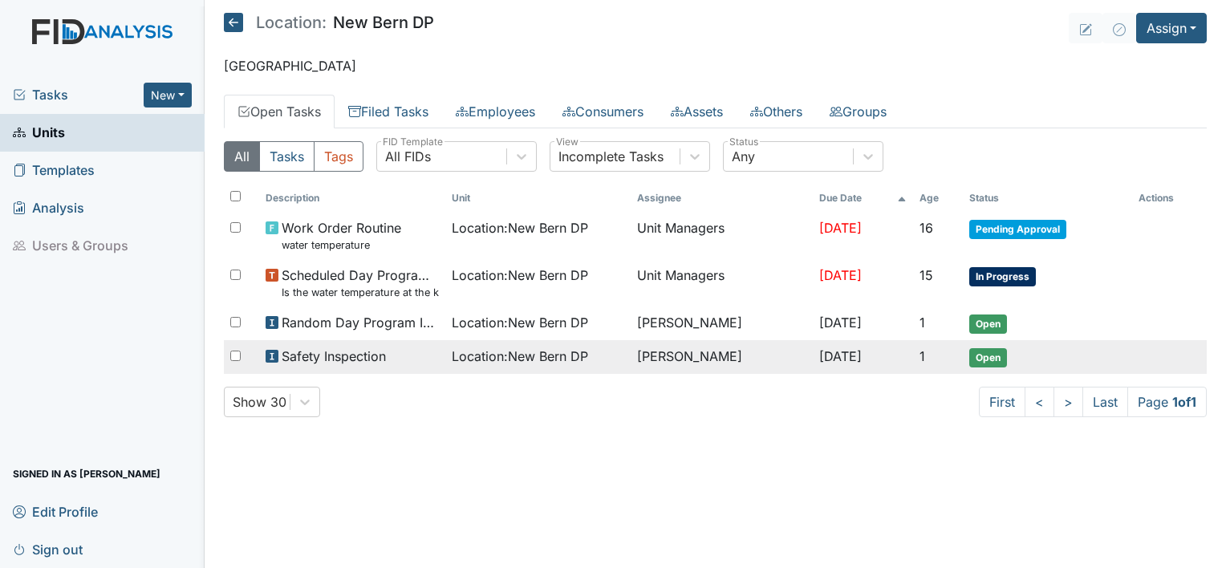  Describe the element at coordinates (1002, 277) in the screenshot. I see `span: In Progress` at that location.